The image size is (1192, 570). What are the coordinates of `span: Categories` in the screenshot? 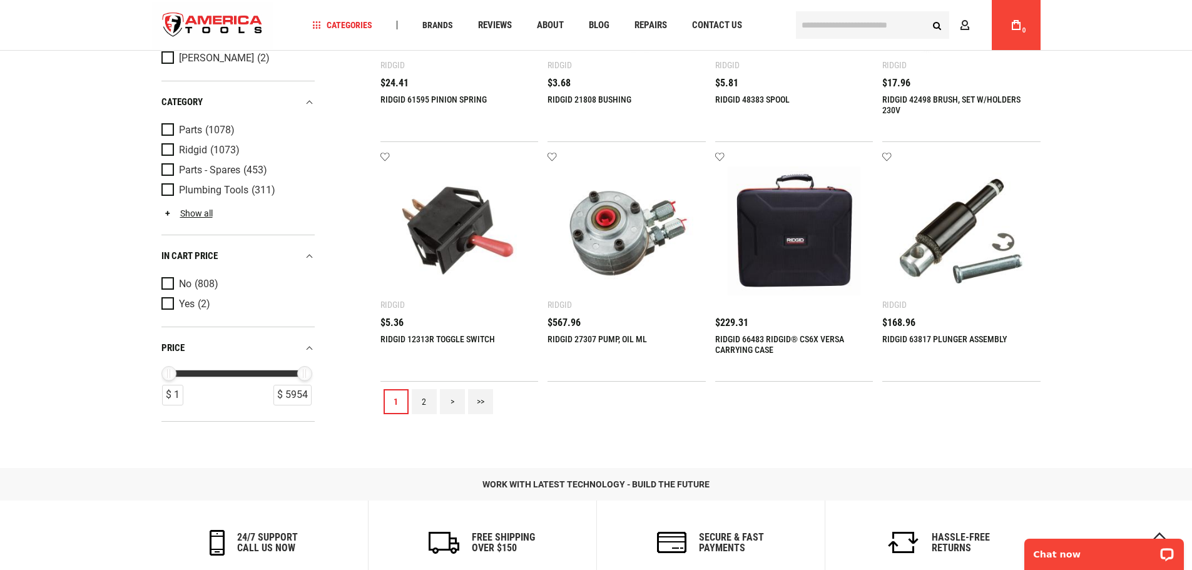 It's located at (342, 25).